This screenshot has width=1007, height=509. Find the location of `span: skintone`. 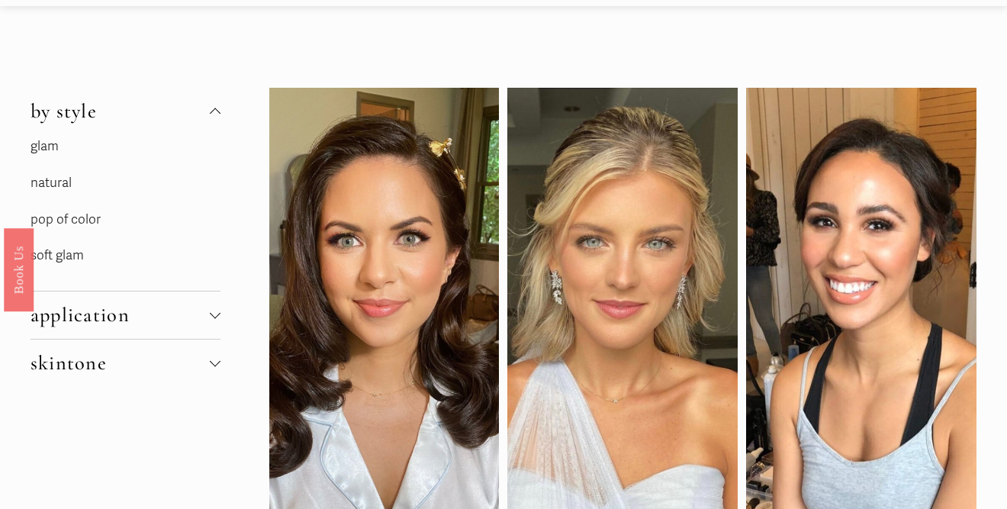

span: skintone is located at coordinates (121, 363).